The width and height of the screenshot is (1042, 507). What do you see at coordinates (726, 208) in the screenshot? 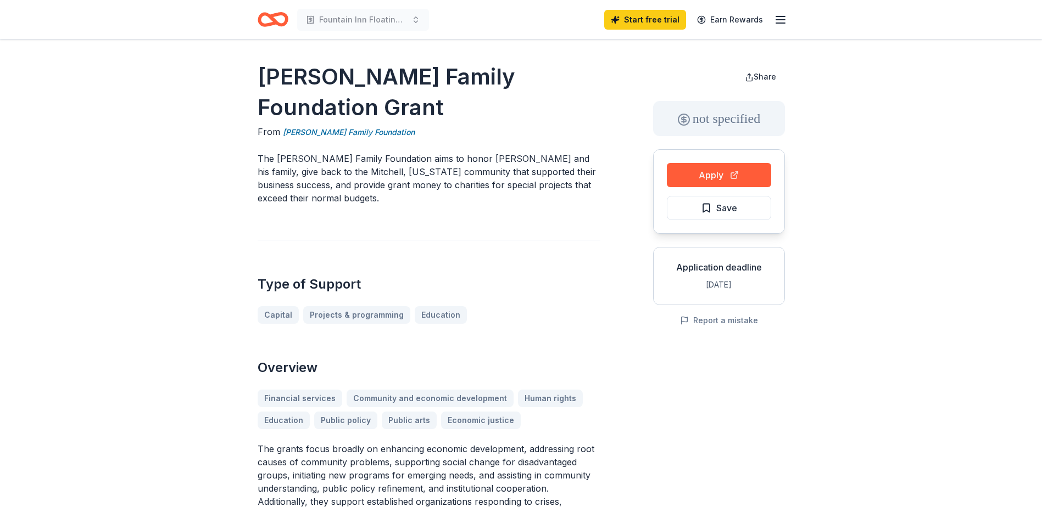
I see `span: Save` at bounding box center [726, 208].